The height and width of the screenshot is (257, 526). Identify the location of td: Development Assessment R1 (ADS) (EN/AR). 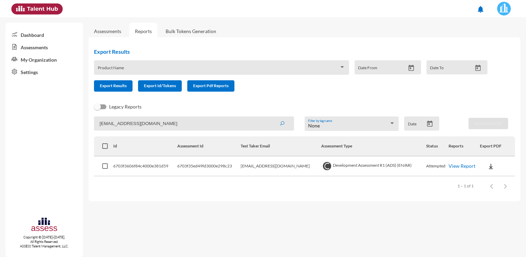
(374, 166).